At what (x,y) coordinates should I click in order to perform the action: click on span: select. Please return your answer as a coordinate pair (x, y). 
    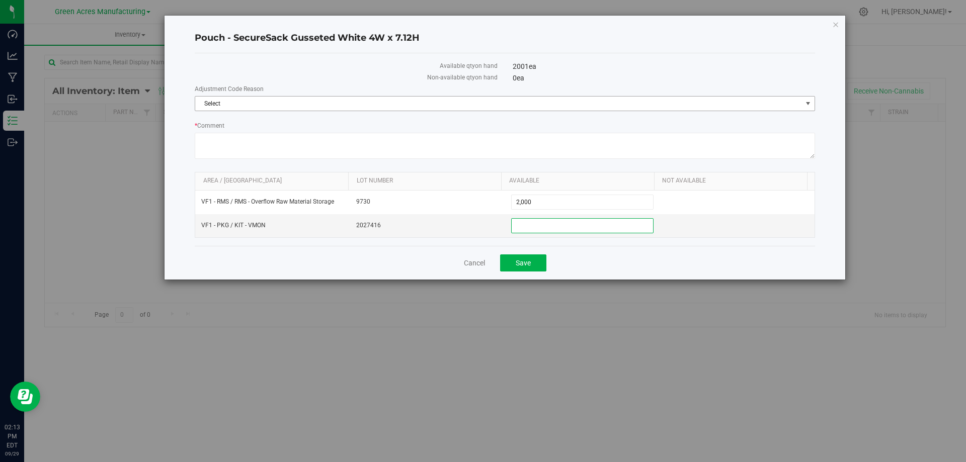
    Looking at the image, I should click on (808, 104).